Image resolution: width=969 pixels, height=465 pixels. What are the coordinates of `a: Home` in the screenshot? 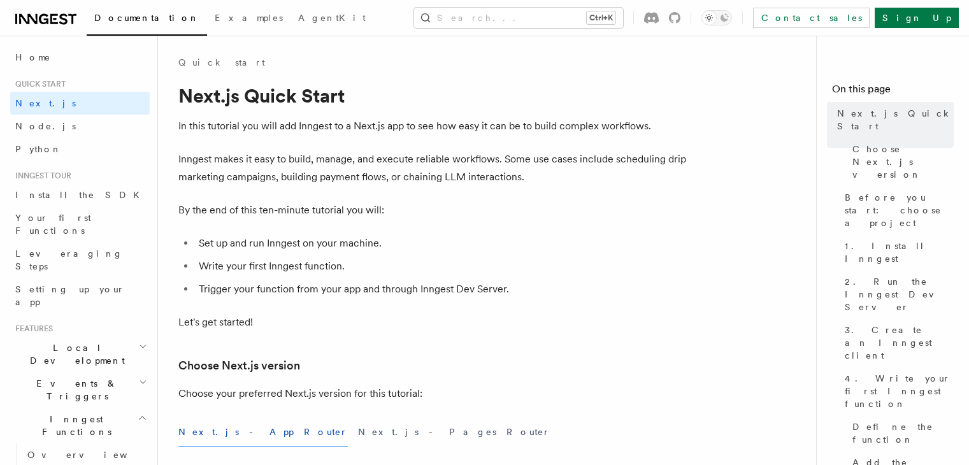 It's located at (80, 57).